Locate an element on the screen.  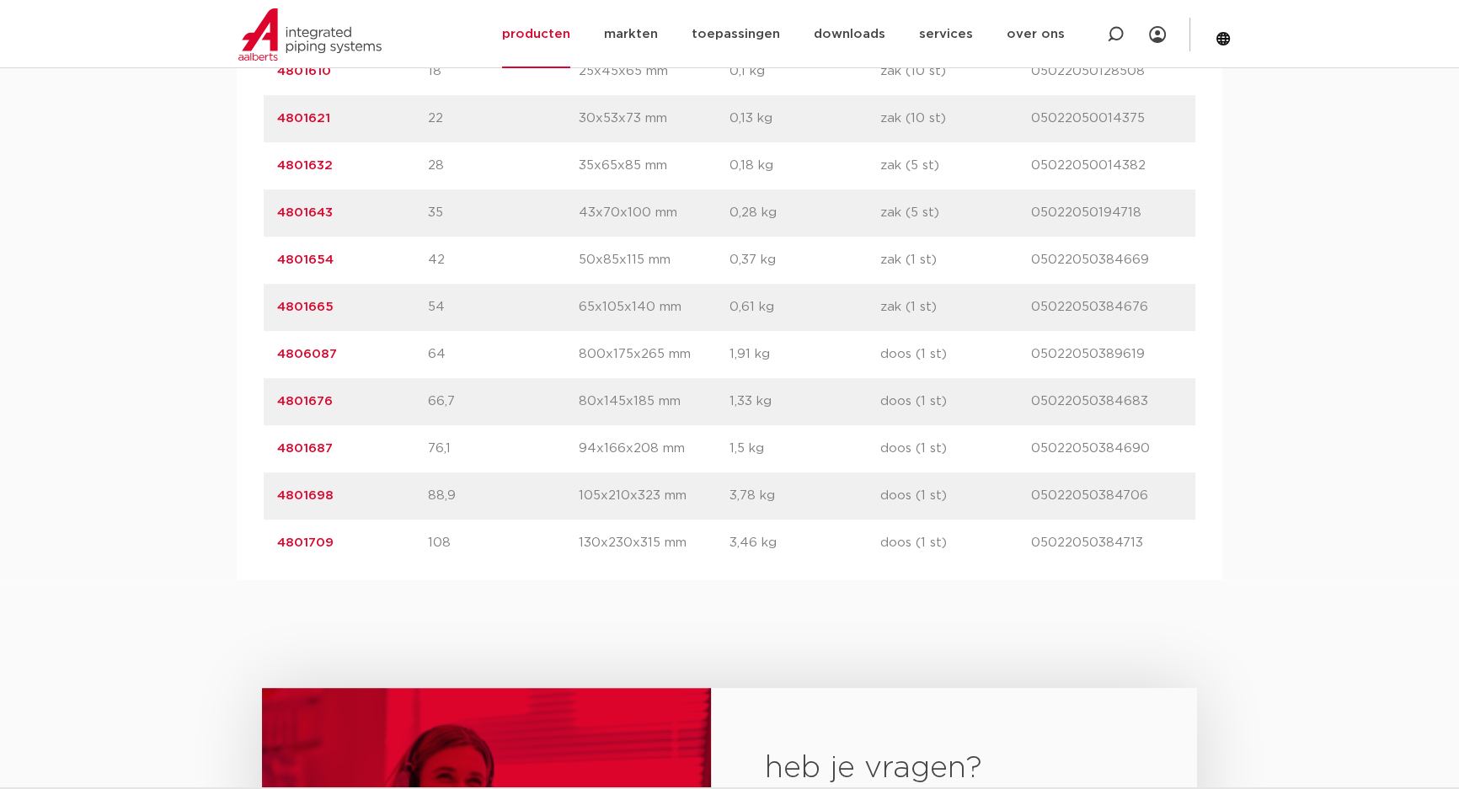
p: 105x210x323 mm is located at coordinates (654, 496).